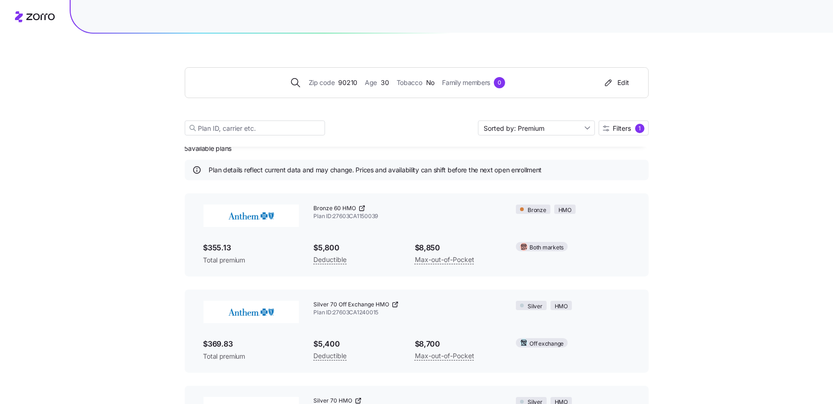 The image size is (833, 404). Describe the element at coordinates (640, 129) in the screenshot. I see `div: 1` at that location.